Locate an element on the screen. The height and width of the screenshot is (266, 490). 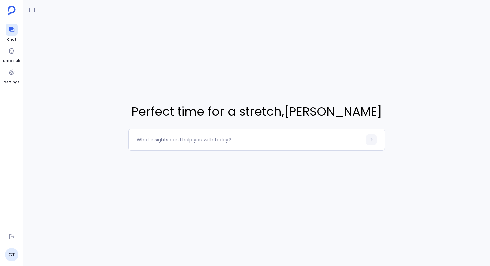
img: petavue logo is located at coordinates (12, 11).